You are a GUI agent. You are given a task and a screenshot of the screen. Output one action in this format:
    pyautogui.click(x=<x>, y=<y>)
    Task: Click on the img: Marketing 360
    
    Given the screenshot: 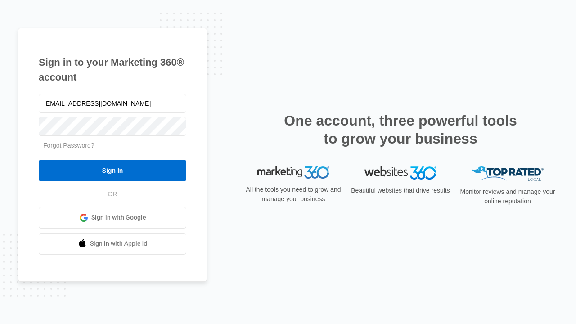 What is the action you would take?
    pyautogui.click(x=293, y=173)
    